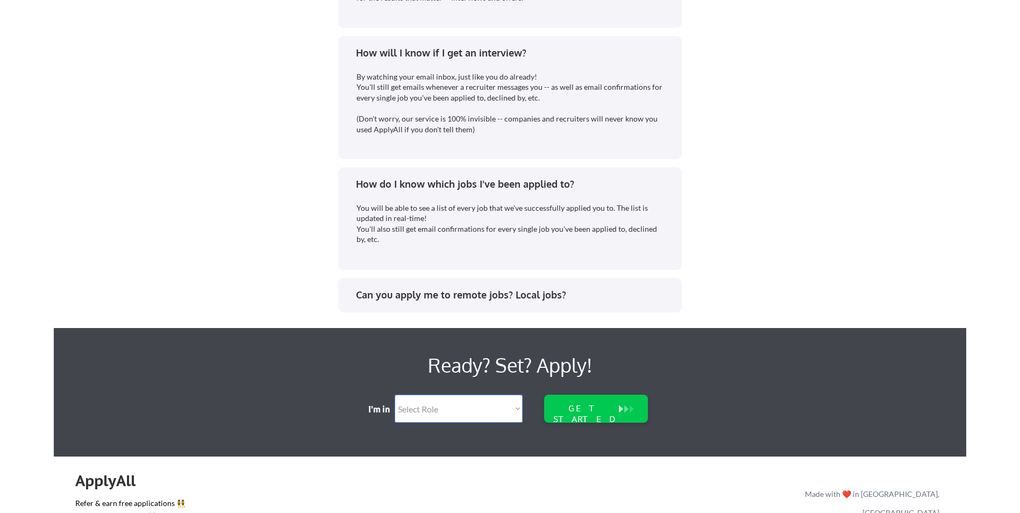 The image size is (1020, 513). What do you see at coordinates (514, 295) in the screenshot?
I see `div: Can you apply me to remote jobs? Local jobs?` at bounding box center [514, 295].